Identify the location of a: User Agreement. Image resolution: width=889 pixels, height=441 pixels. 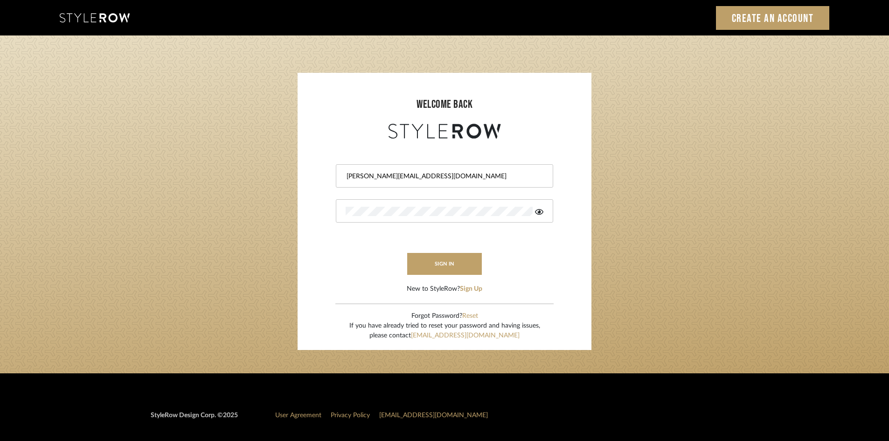
(298, 415).